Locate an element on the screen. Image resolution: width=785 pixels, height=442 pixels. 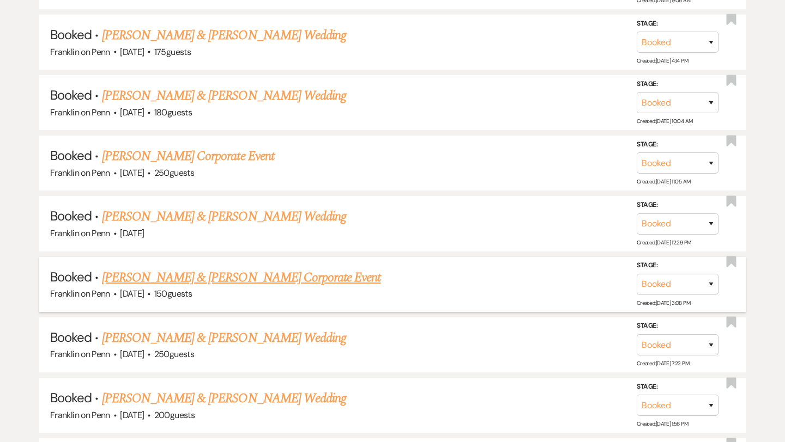
span: 150 guests is located at coordinates (173, 294).